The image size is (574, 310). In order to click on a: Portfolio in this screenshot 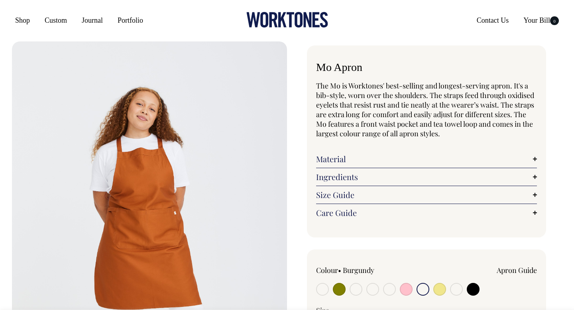, I will do `click(130, 20)`.